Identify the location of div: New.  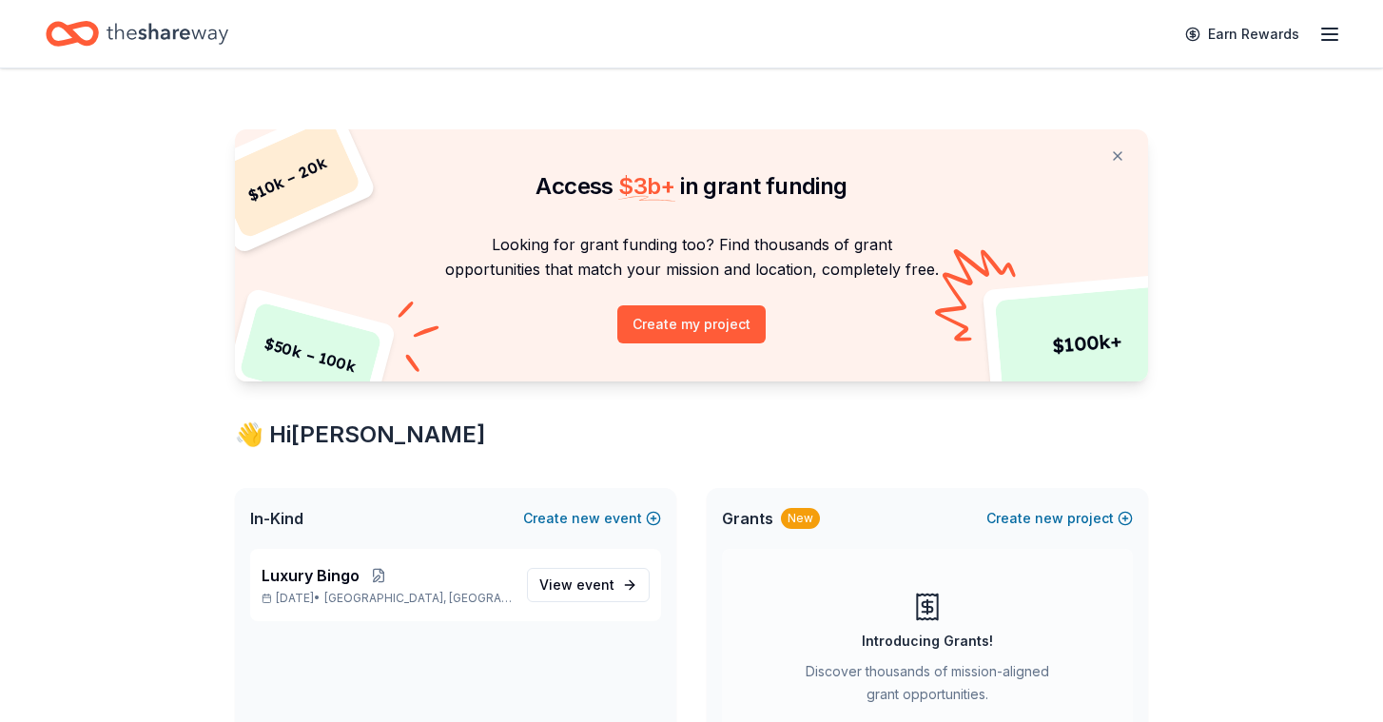
(800, 519).